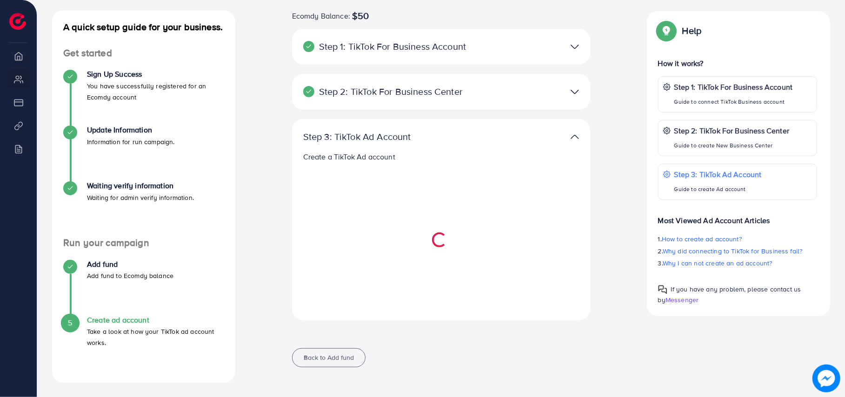 The height and width of the screenshot is (397, 845). What do you see at coordinates (329, 357) in the screenshot?
I see `button: Back to Add fund` at bounding box center [329, 357].